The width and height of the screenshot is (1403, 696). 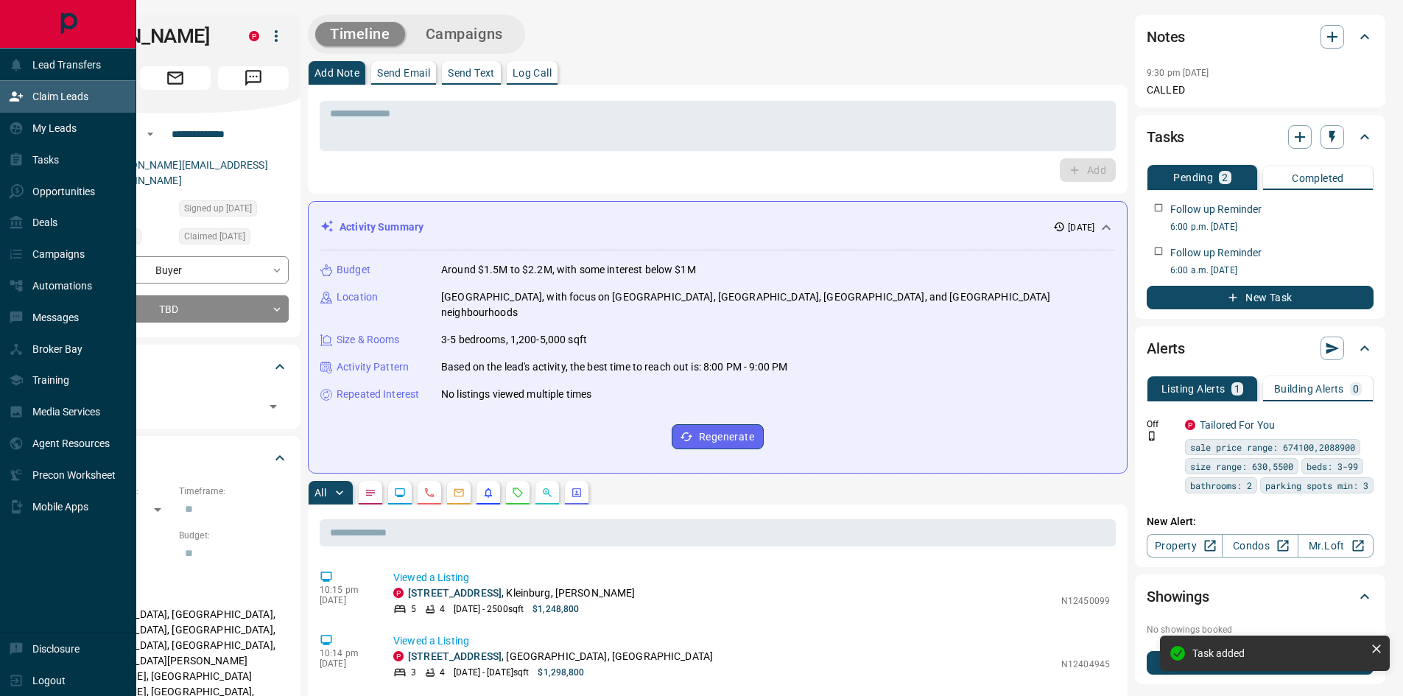 I want to click on p: Budget:, so click(x=234, y=536).